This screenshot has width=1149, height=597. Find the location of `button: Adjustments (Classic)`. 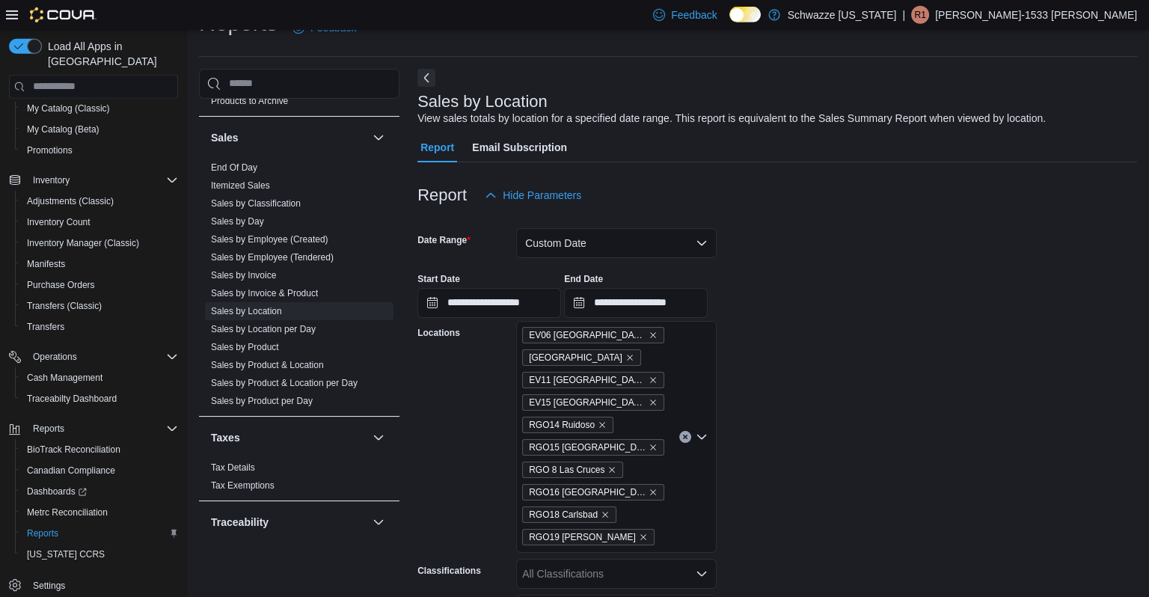

button: Adjustments (Classic) is located at coordinates (99, 201).